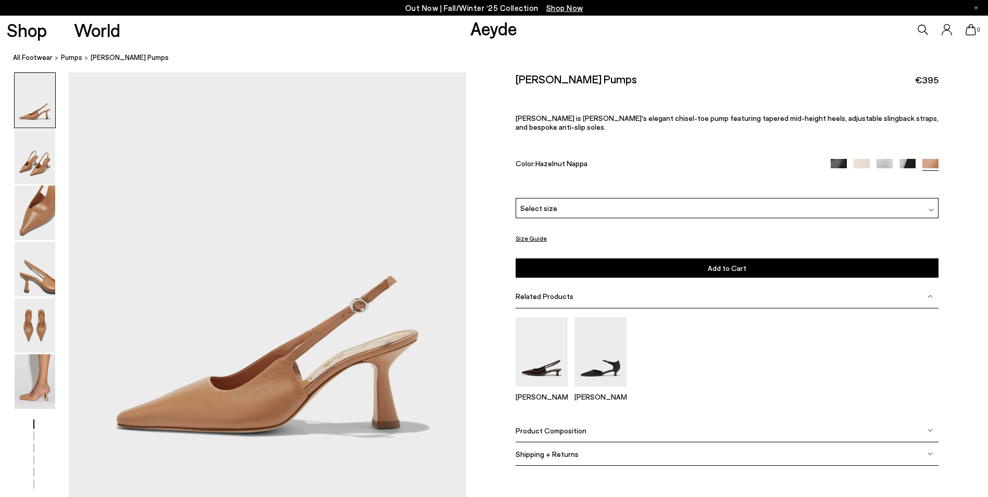  What do you see at coordinates (538, 208) in the screenshot?
I see `span: Select size` at bounding box center [538, 208].